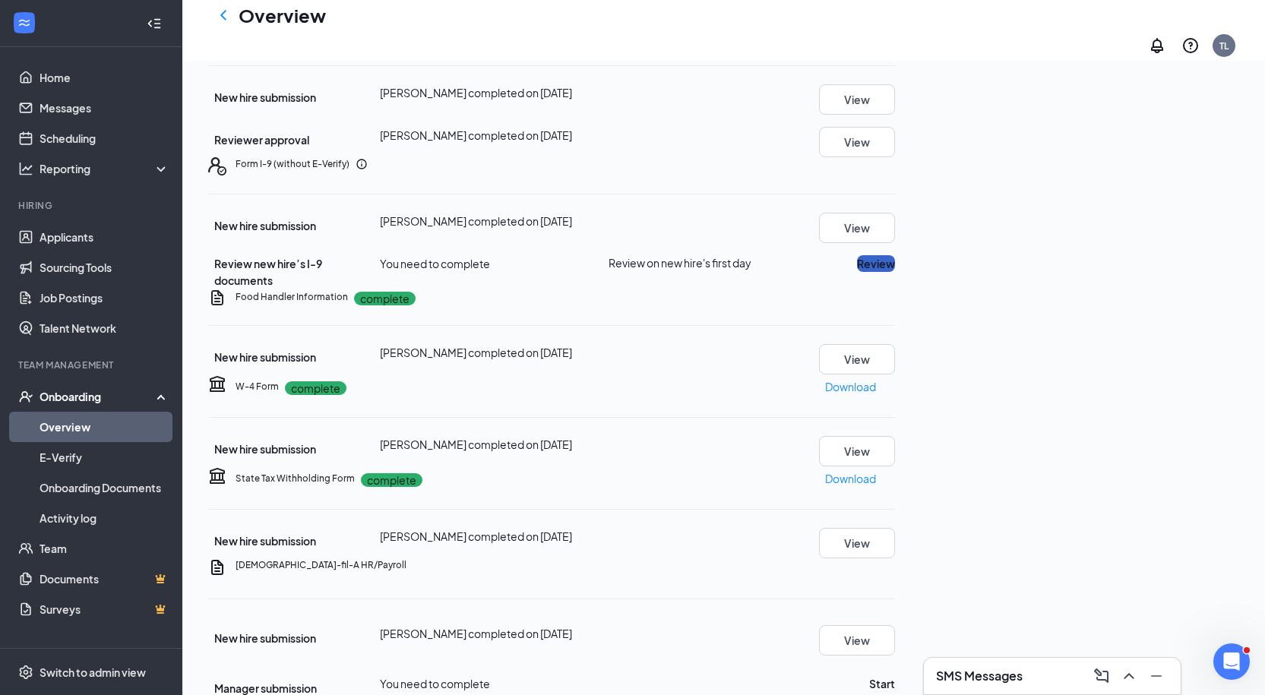 The height and width of the screenshot is (695, 1265). Describe the element at coordinates (104, 609) in the screenshot. I see `a: SurveysCrown` at that location.